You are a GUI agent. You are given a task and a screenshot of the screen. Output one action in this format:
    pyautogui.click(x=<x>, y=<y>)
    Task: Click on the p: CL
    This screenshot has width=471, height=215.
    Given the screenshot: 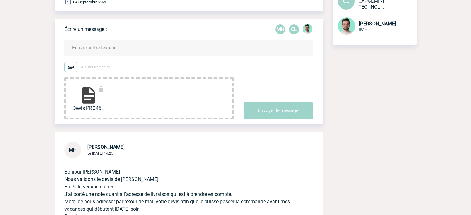 What is the action you would take?
    pyautogui.click(x=294, y=29)
    